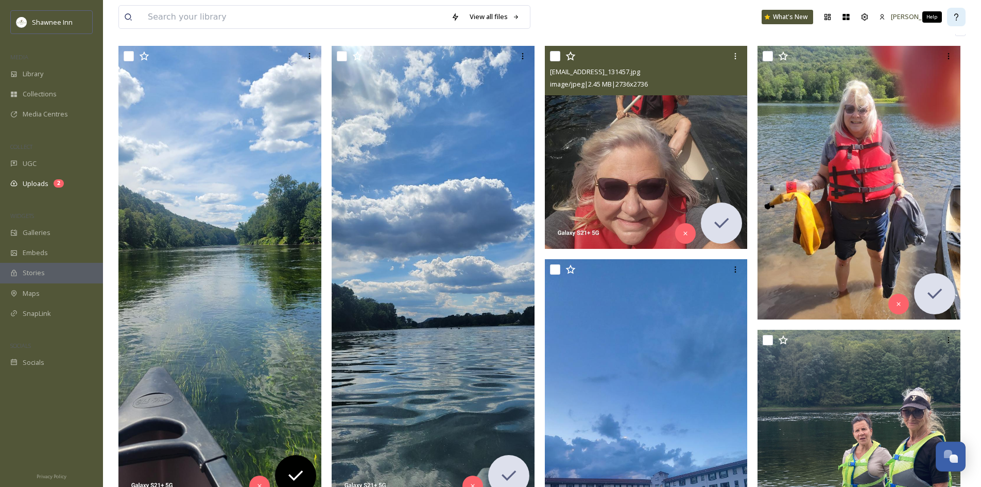 Image resolution: width=981 pixels, height=487 pixels. Describe the element at coordinates (59, 183) in the screenshot. I see `div: 2` at that location.